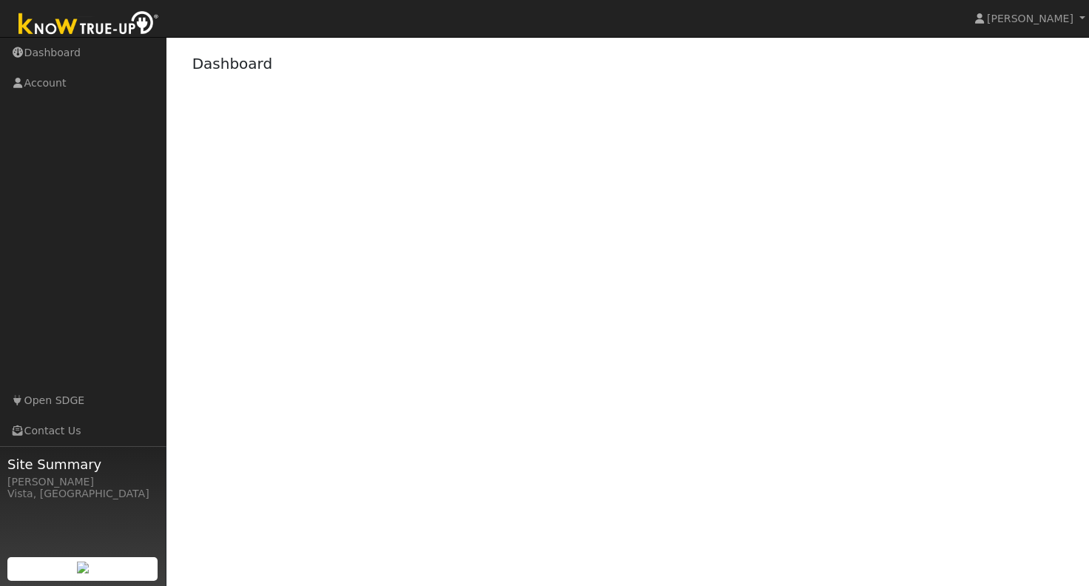  I want to click on span: Site Summary, so click(83, 464).